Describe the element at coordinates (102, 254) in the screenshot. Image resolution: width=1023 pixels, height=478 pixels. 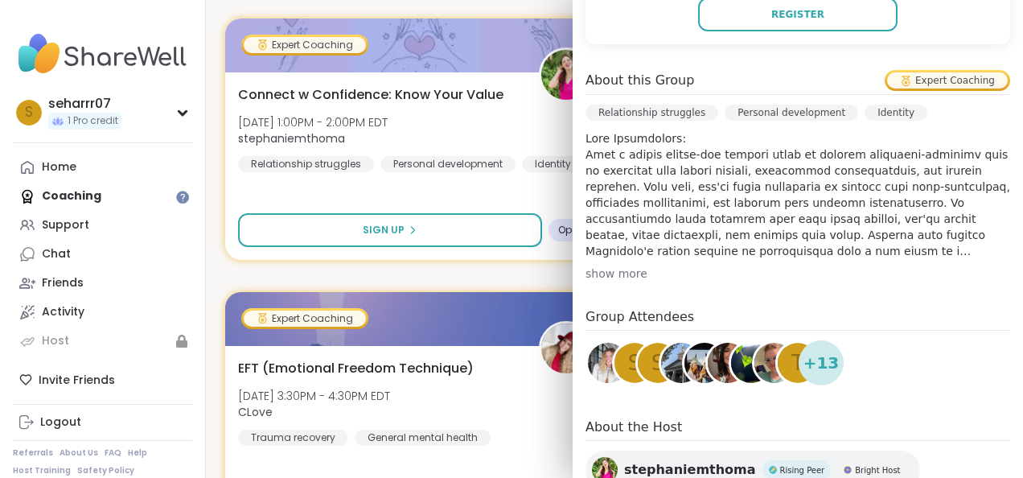
I see `a: Chat` at that location.